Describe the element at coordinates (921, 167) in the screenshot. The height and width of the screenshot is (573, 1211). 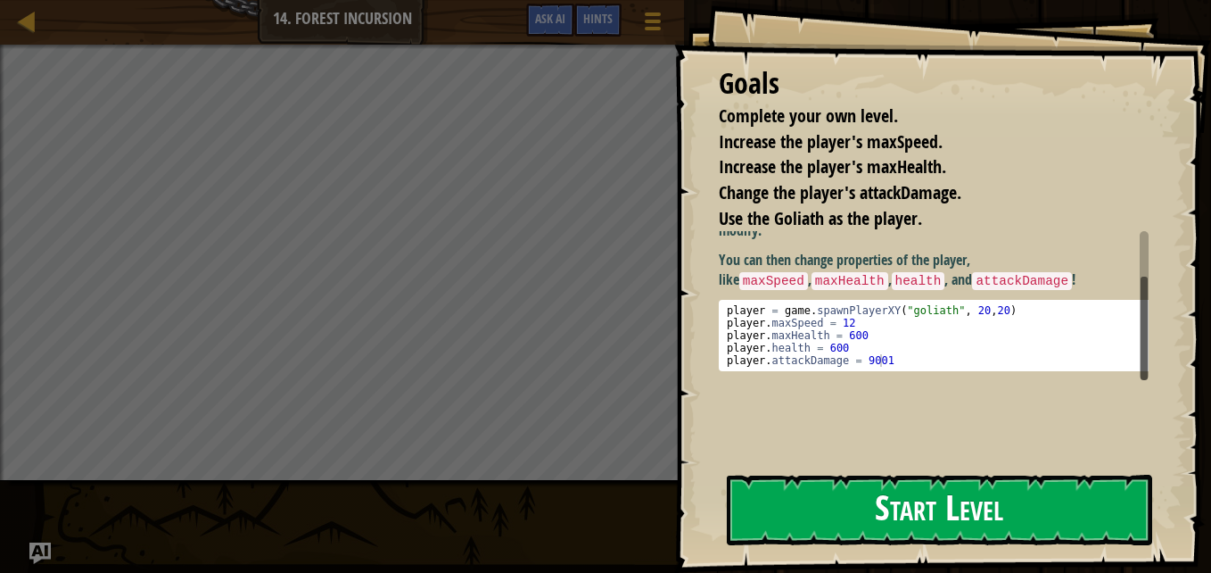
I see `li: Increase the player's maxHealth.` at that location.